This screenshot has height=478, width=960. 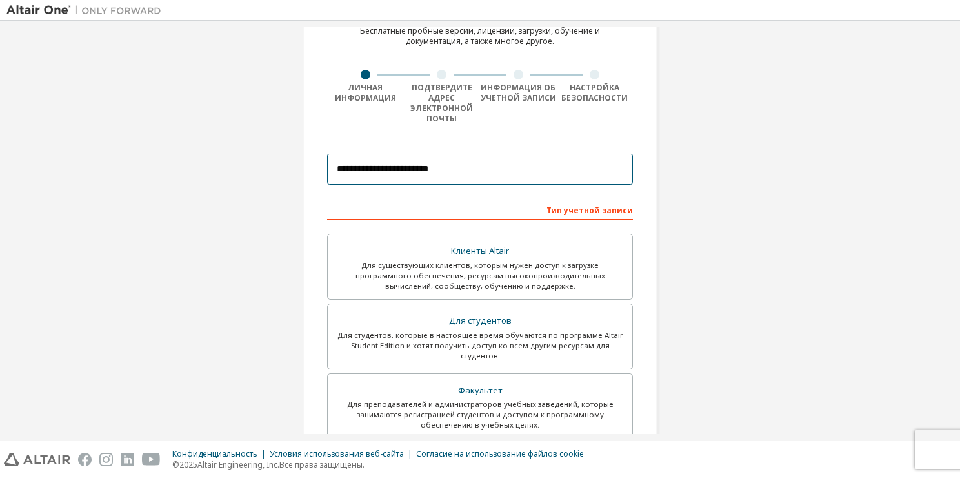 I want to click on img: Альтаир Один, so click(x=87, y=10).